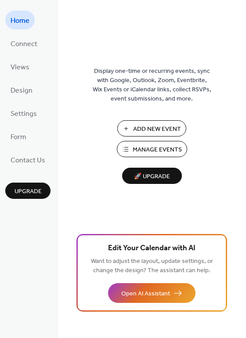  Describe the element at coordinates (152, 266) in the screenshot. I see `span: Want to adjust the layout, update settings, or change the design? The assistant can help.` at that location.